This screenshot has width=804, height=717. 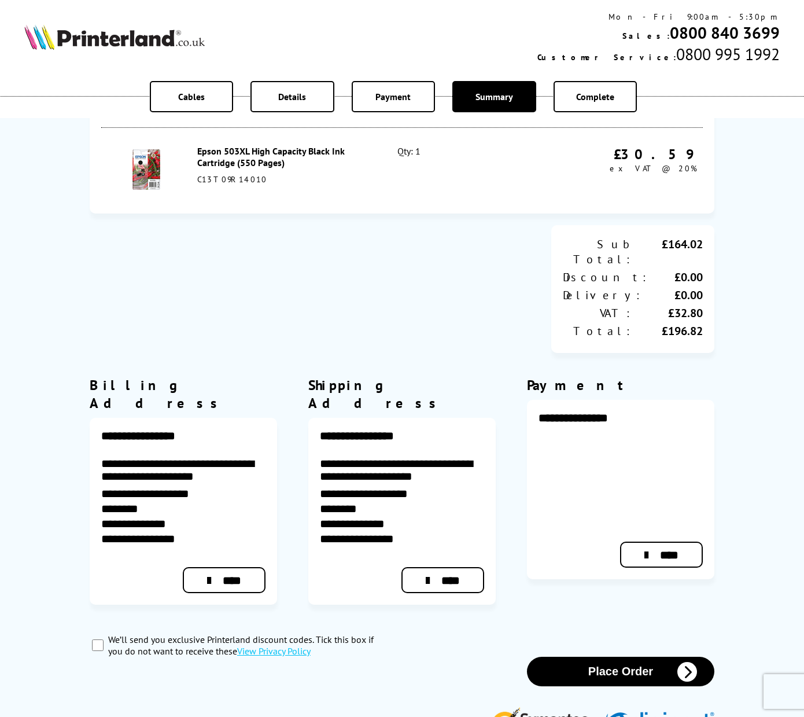 What do you see at coordinates (621, 385) in the screenshot?
I see `div: Payment` at bounding box center [621, 385].